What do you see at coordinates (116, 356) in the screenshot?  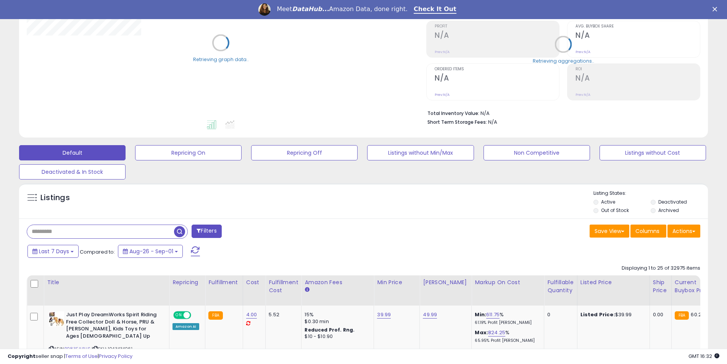 I see `a: Privacy Policy` at bounding box center [116, 356].